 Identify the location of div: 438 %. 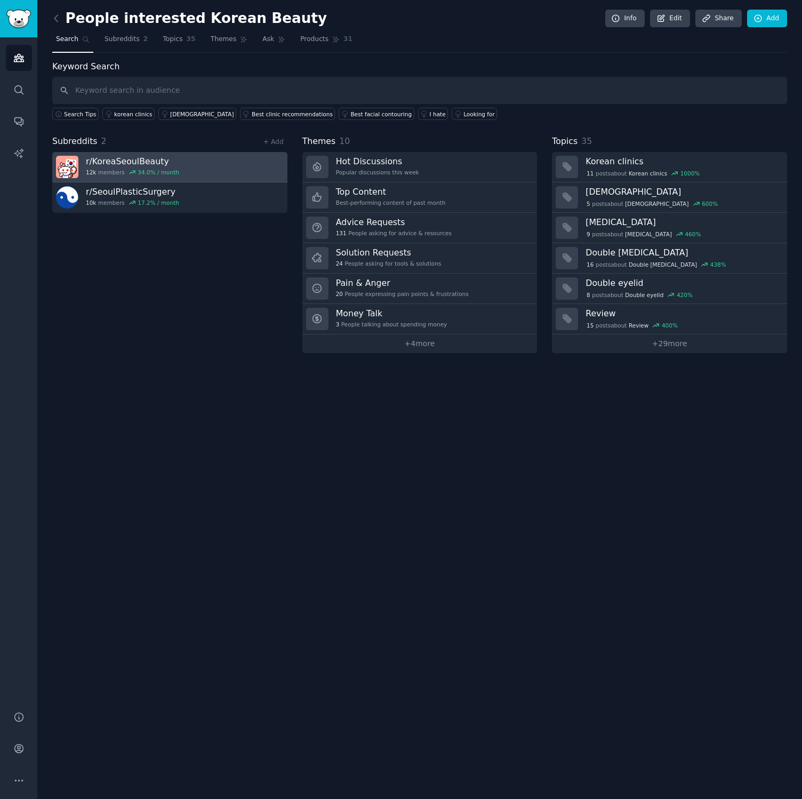
(718, 264).